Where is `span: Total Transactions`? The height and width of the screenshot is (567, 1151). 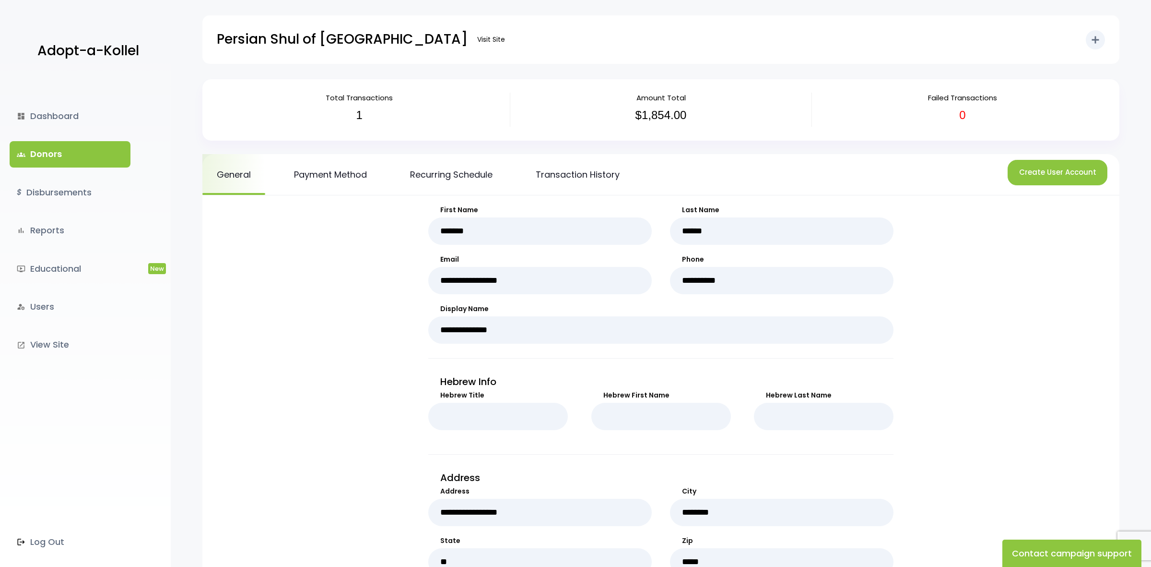 span: Total Transactions is located at coordinates (359, 97).